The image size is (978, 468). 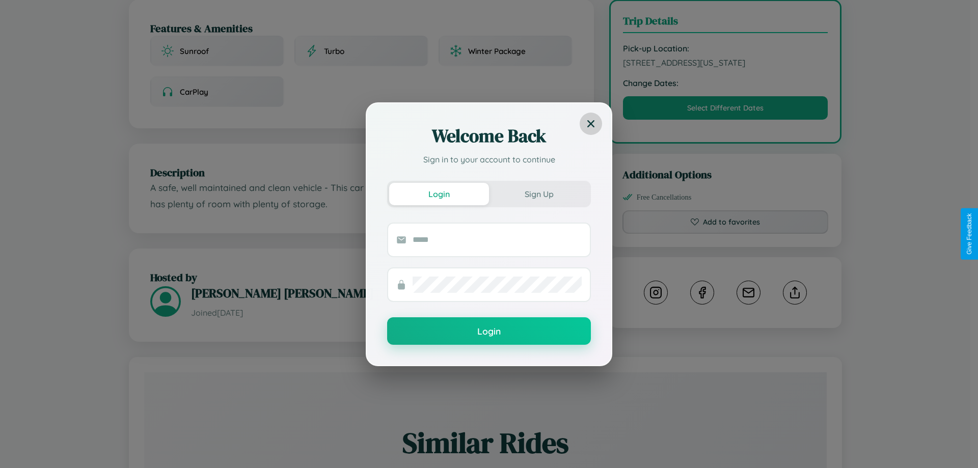 I want to click on div: Give Feedback, so click(x=969, y=234).